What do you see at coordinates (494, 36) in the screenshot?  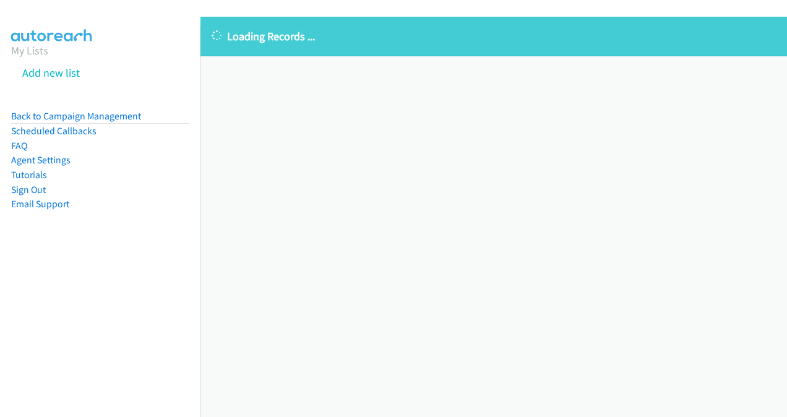 I see `p: Loading Records ...` at bounding box center [494, 36].